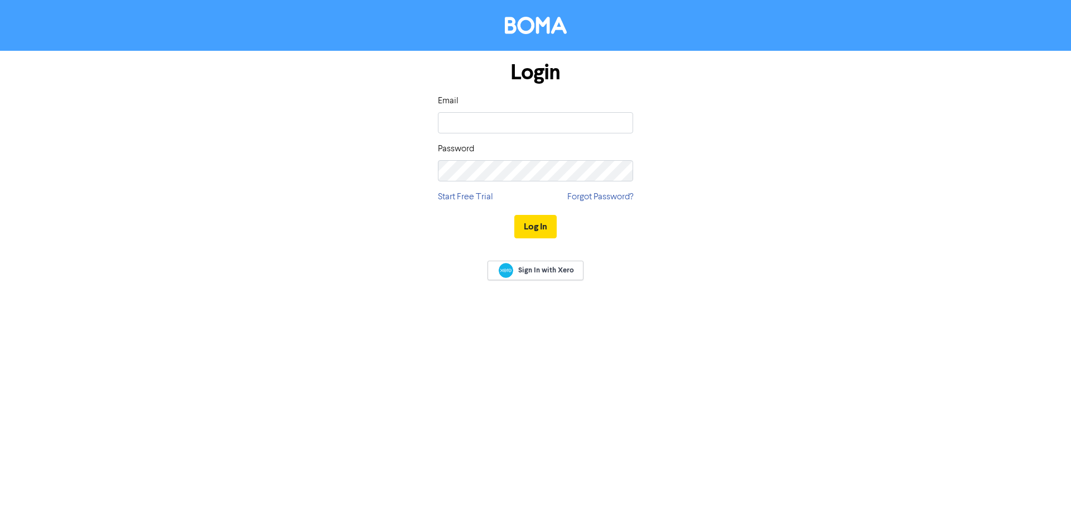 This screenshot has width=1071, height=513. What do you see at coordinates (506, 270) in the screenshot?
I see `img: Xero logo` at bounding box center [506, 270].